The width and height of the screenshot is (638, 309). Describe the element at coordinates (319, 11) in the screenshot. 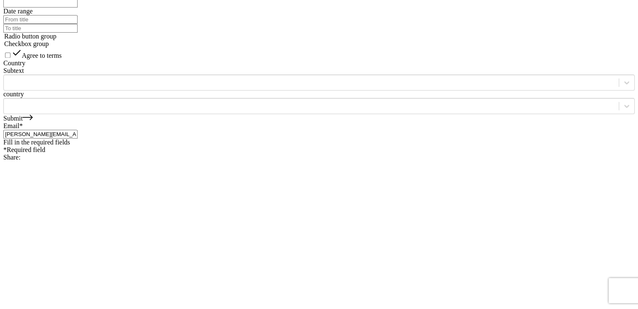

I see `div: Date range` at that location.